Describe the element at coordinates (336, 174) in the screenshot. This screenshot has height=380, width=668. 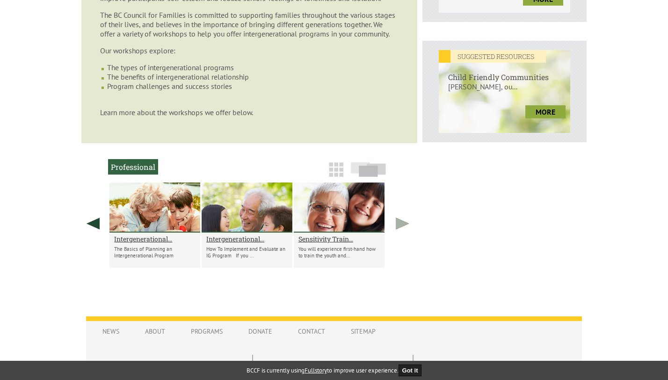
I see `a: Grid View` at that location.